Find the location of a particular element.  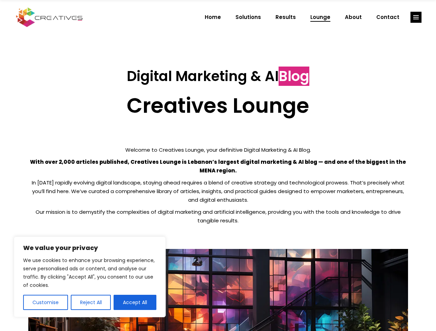

p: Welcome to Creatives Lounge, your definitive Digital Marketing & AI Blog. is located at coordinates (218, 150).